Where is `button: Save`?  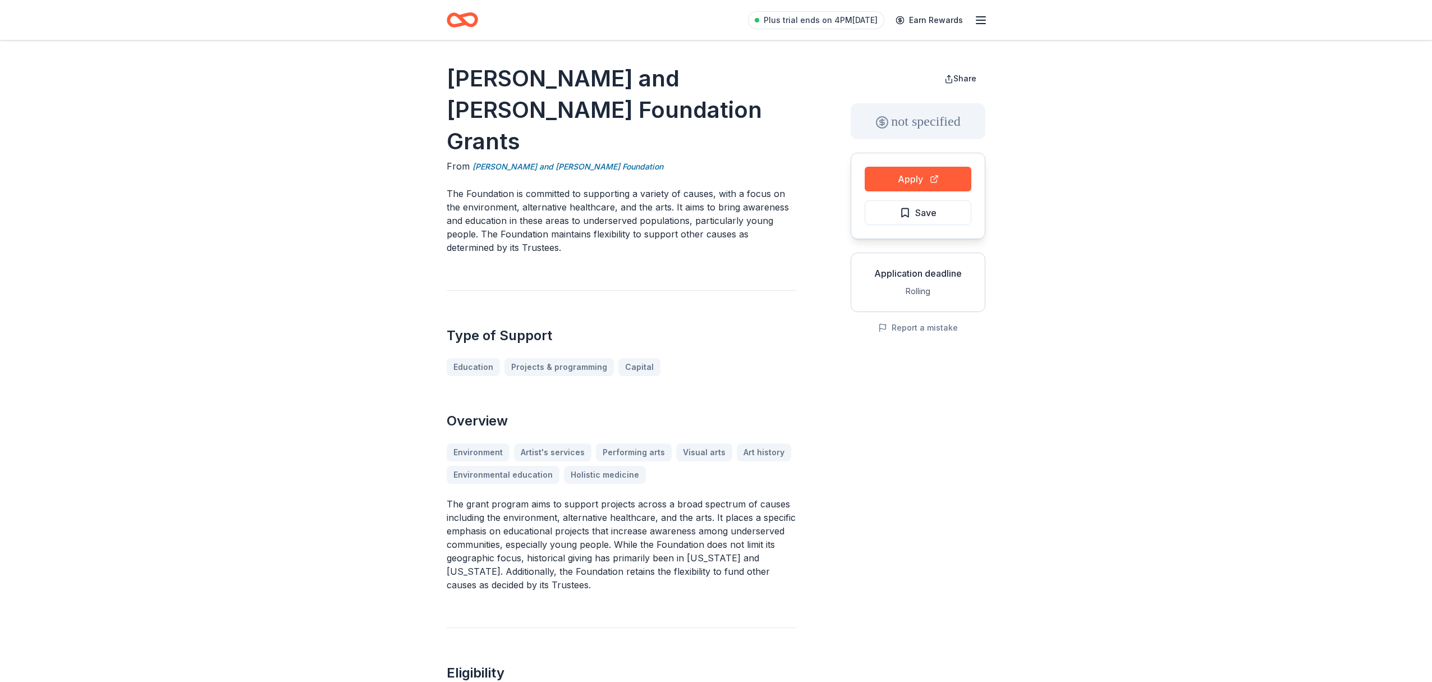
button: Save is located at coordinates (918, 213).